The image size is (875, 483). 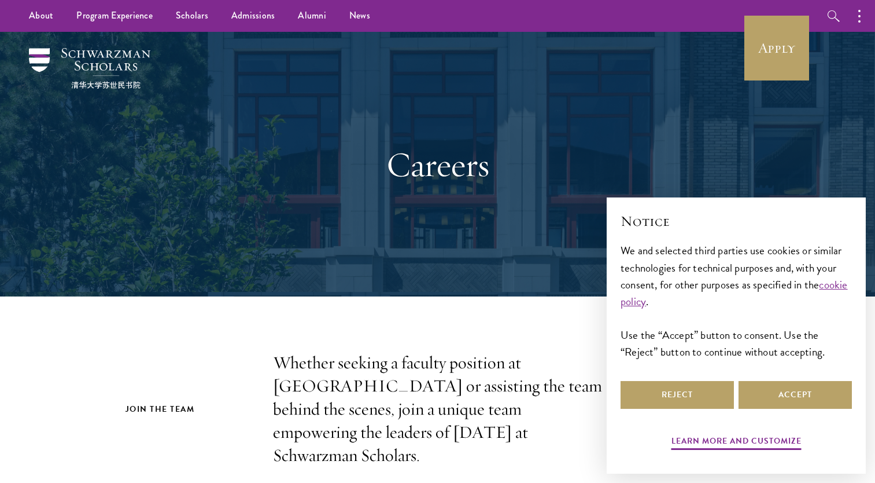 I want to click on a: cookie policy, so click(x=734, y=293).